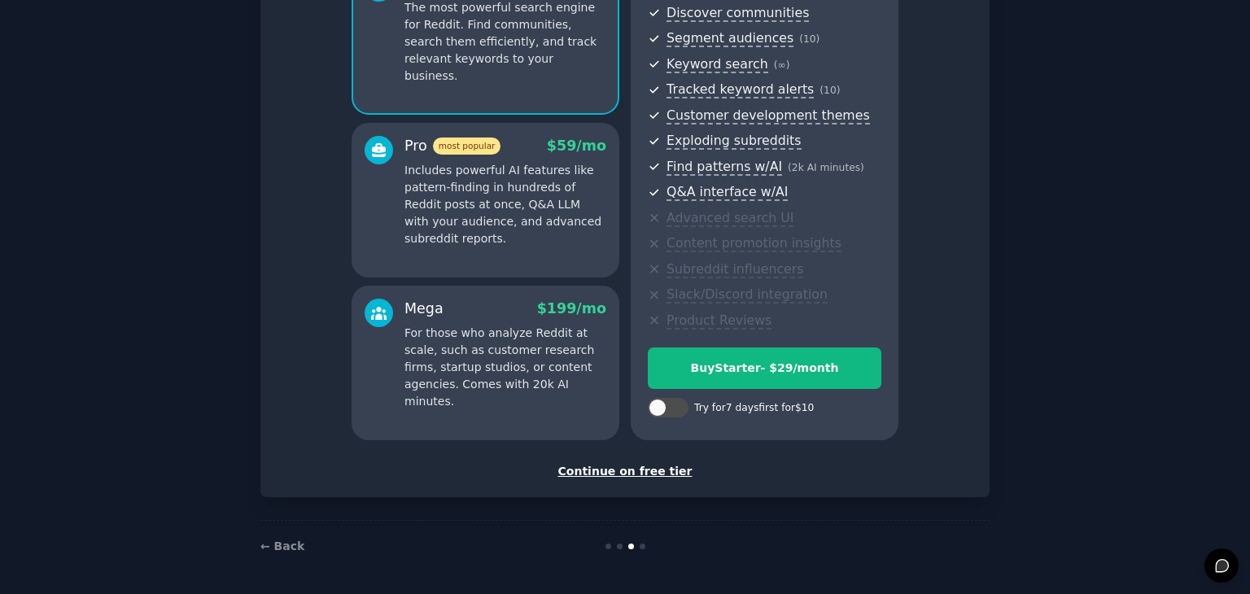  I want to click on span: Q&A interface w/AI, so click(727, 192).